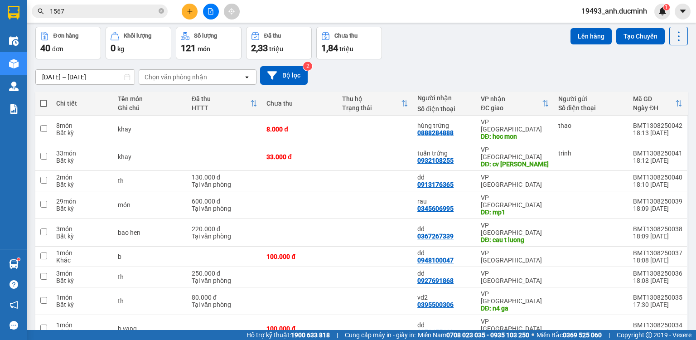 The image size is (696, 340). Describe the element at coordinates (137, 36) in the screenshot. I see `div: Khối lượng` at that location.